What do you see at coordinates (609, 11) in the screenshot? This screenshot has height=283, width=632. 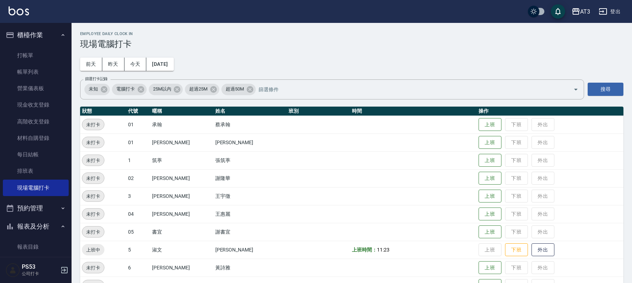 I see `button: 登出` at bounding box center [609, 11].